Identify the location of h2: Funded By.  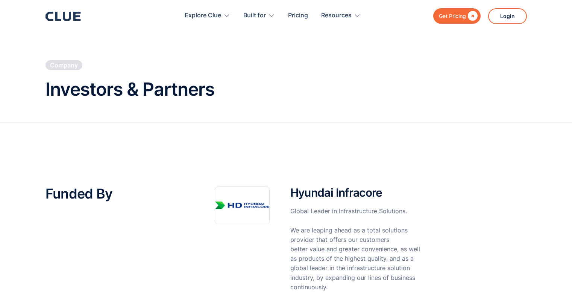
(119, 194).